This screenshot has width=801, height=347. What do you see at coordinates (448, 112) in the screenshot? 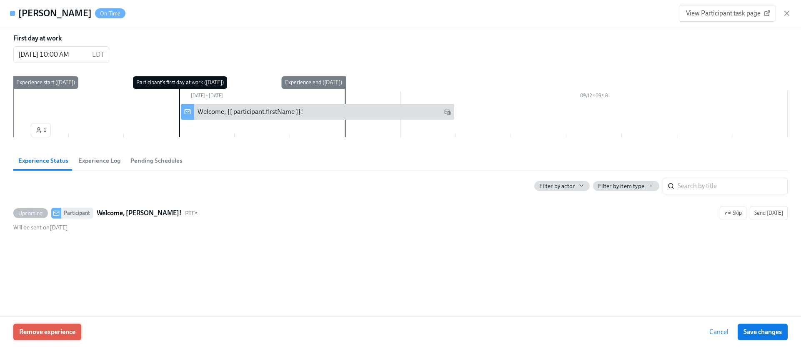
I see `svg: Work Email` at bounding box center [448, 112].